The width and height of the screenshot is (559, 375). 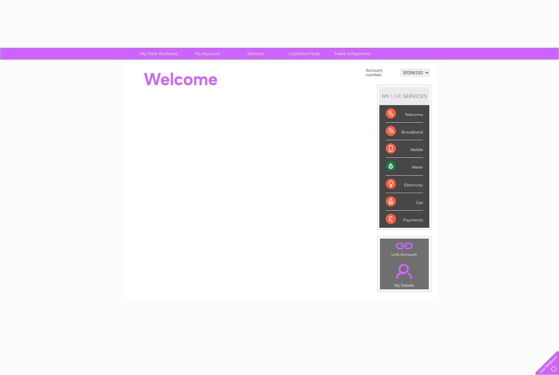 What do you see at coordinates (404, 96) in the screenshot?
I see `div: MY SERVICES` at bounding box center [404, 96].